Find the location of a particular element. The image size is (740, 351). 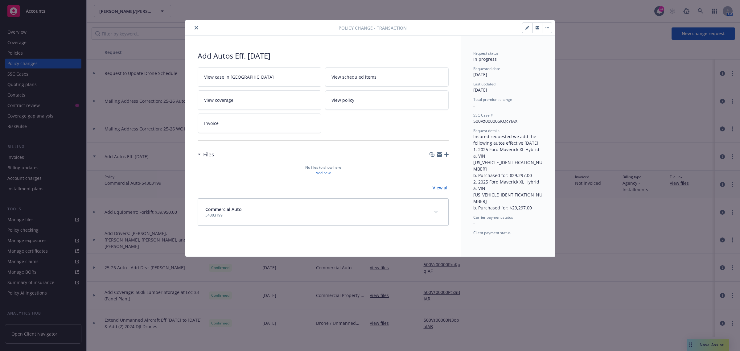

span: Invoice is located at coordinates (211, 123).